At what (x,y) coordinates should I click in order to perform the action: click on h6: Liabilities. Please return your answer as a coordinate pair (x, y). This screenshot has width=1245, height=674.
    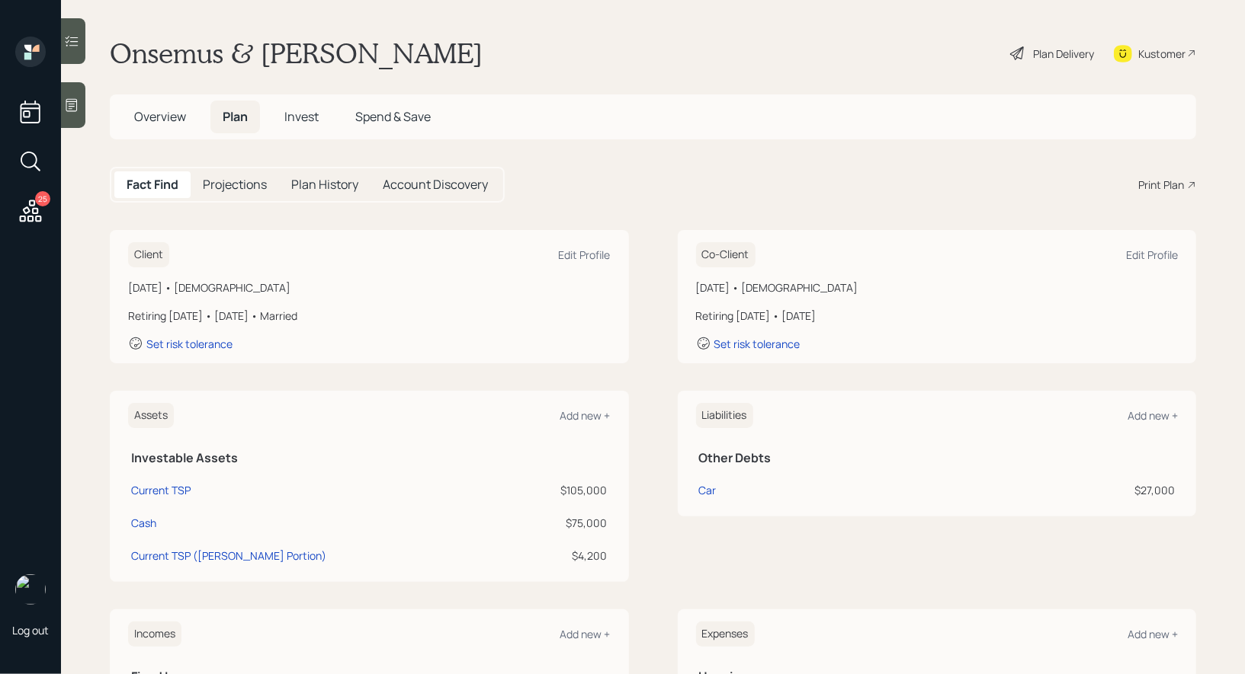
    Looking at the image, I should click on (724, 415).